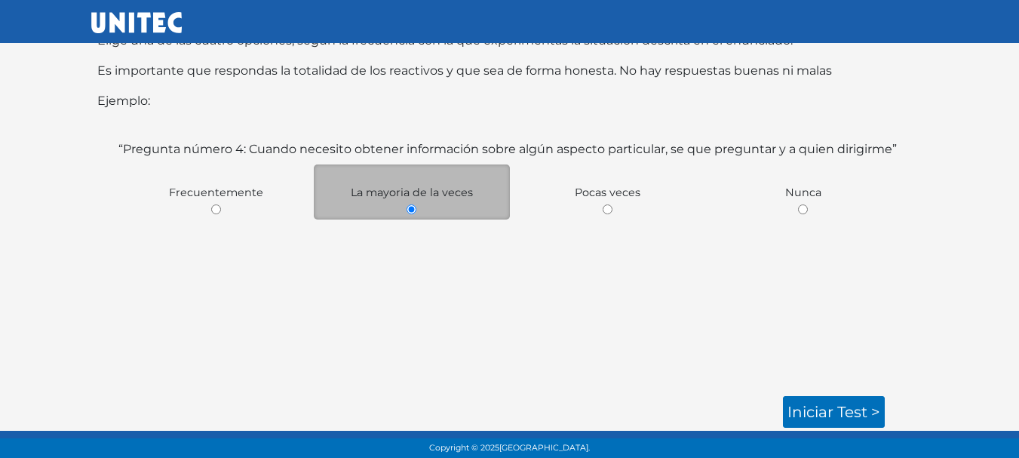 Image resolution: width=1019 pixels, height=458 pixels. Describe the element at coordinates (137, 23) in the screenshot. I see `img: UNITEC` at that location.